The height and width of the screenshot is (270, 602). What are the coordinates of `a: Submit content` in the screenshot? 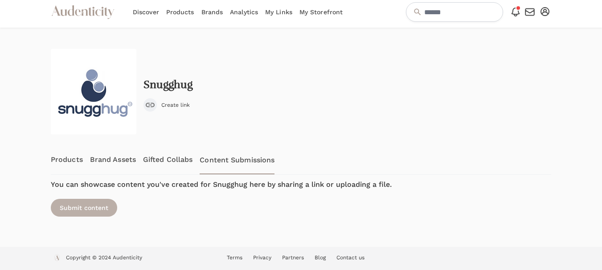 It's located at (301, 208).